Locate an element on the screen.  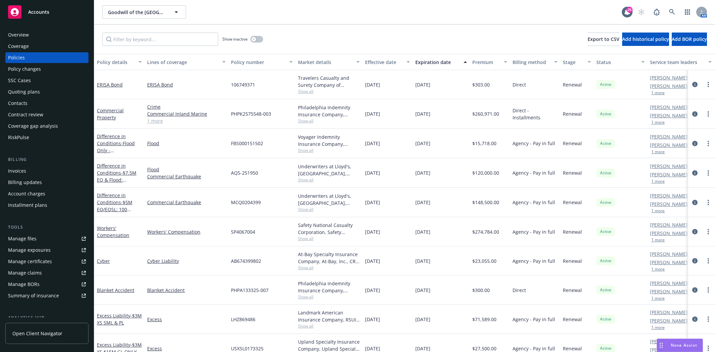
a: Flood is located at coordinates (186, 143).